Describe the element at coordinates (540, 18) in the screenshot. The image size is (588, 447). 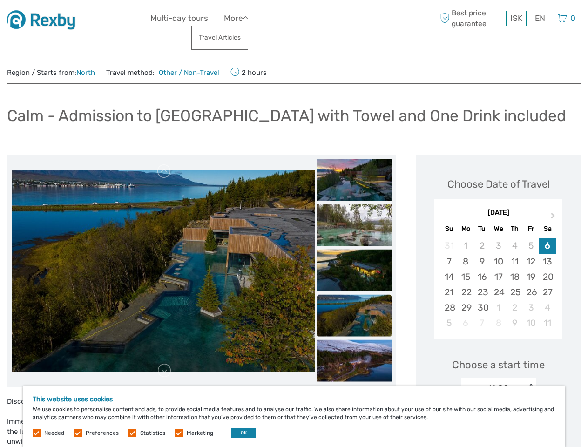
I see `div: EN` at that location.